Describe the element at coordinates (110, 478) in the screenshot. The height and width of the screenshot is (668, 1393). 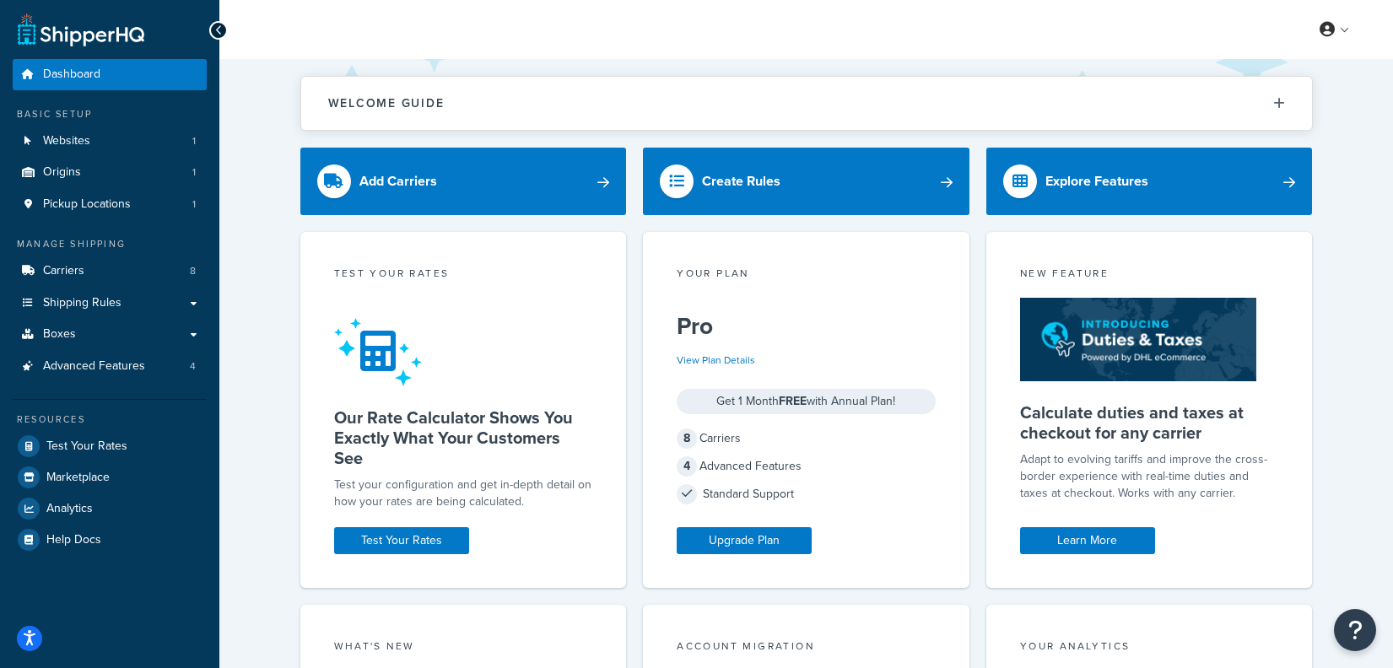
I see `li: Marketplace` at that location.